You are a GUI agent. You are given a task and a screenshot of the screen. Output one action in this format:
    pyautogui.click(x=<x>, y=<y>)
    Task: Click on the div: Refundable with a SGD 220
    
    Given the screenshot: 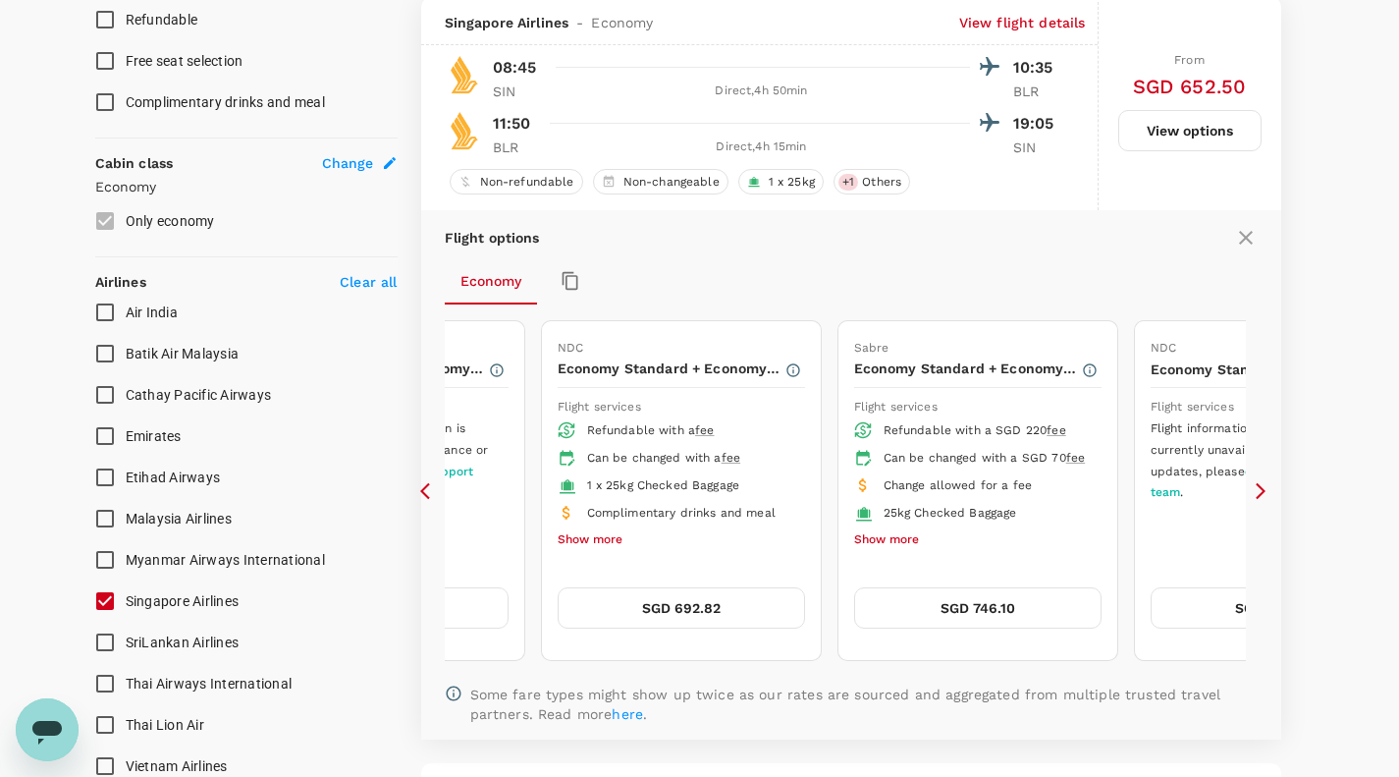 What is the action you would take?
    pyautogui.click(x=985, y=431)
    